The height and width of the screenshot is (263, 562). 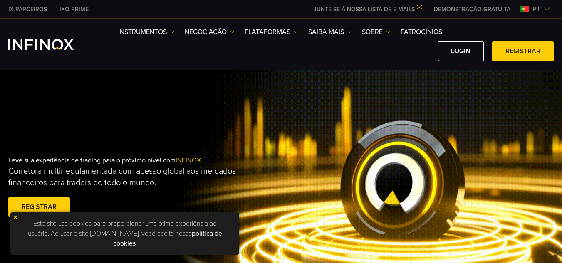 I want to click on p: Corretora multirregulamentada com acesso global aos mercados financeiros para traders de todo o m..., so click(x=124, y=177).